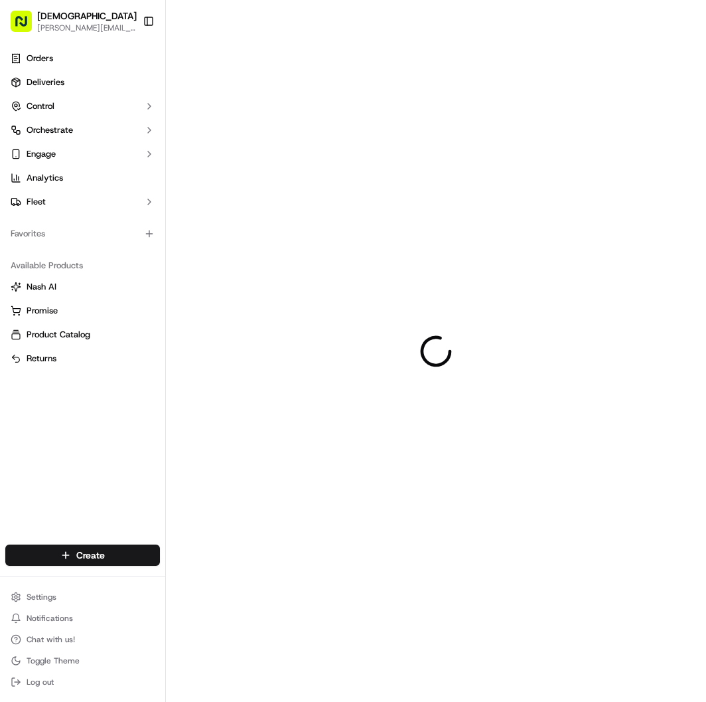 This screenshot has width=706, height=702. Describe the element at coordinates (40, 106) in the screenshot. I see `span: Control` at that location.